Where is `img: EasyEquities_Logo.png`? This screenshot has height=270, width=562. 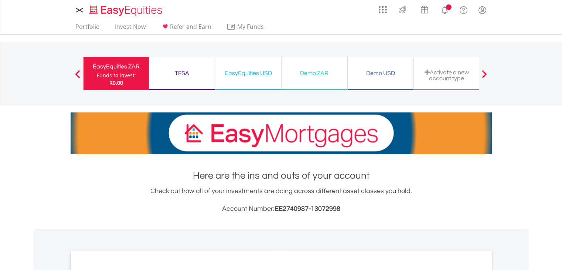
img: EasyEquities_Logo.png is located at coordinates (126, 10).